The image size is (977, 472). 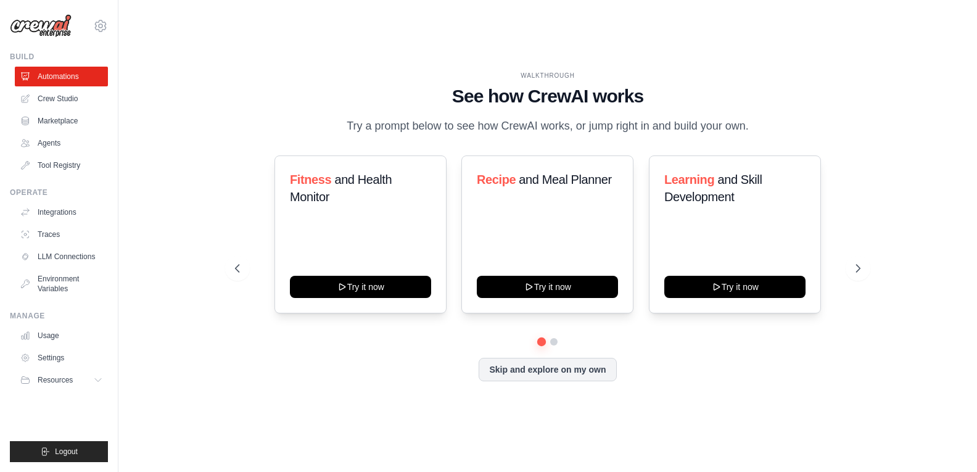 What do you see at coordinates (61, 212) in the screenshot?
I see `a: Integrations` at bounding box center [61, 212].